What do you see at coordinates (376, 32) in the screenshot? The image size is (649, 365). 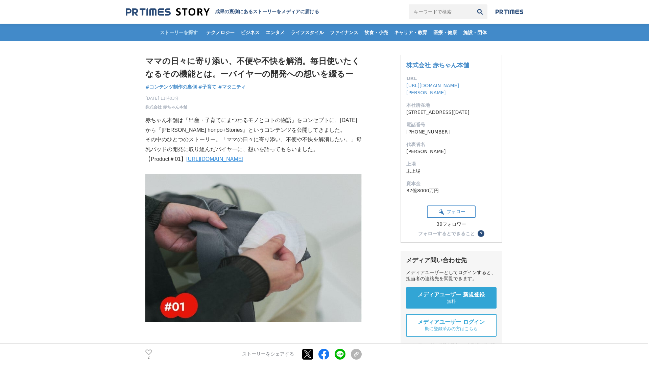 I see `a: 飲食・小売` at bounding box center [376, 32].